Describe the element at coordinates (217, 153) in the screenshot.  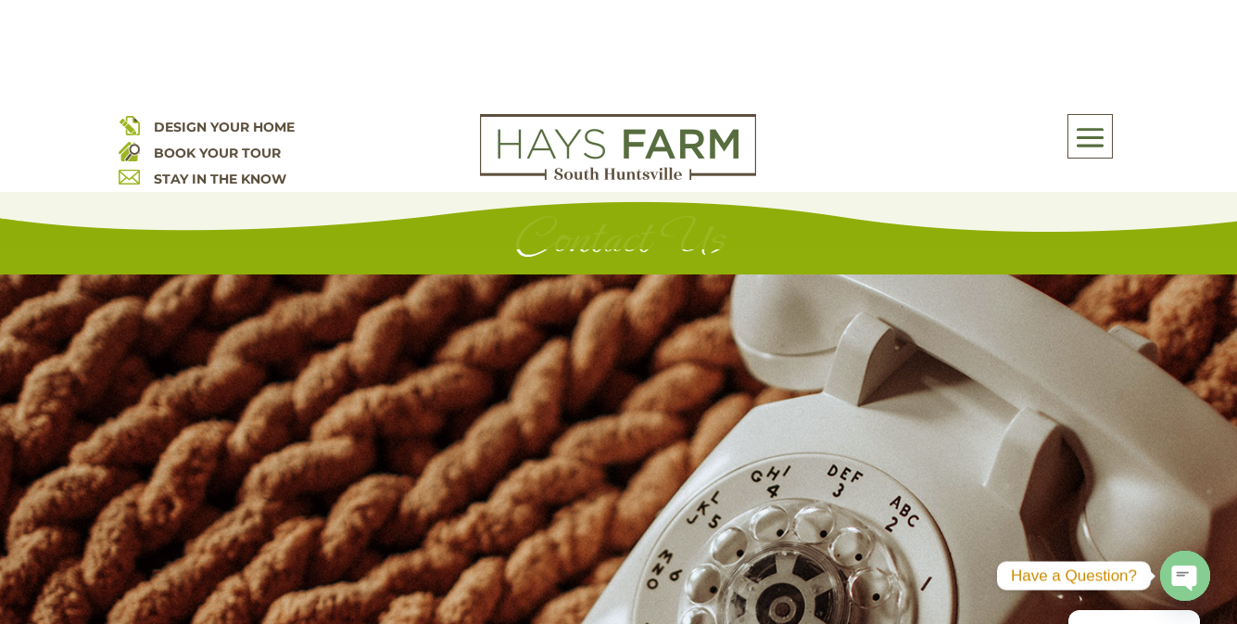
I see `a: BOOK YOUR TOUR` at that location.